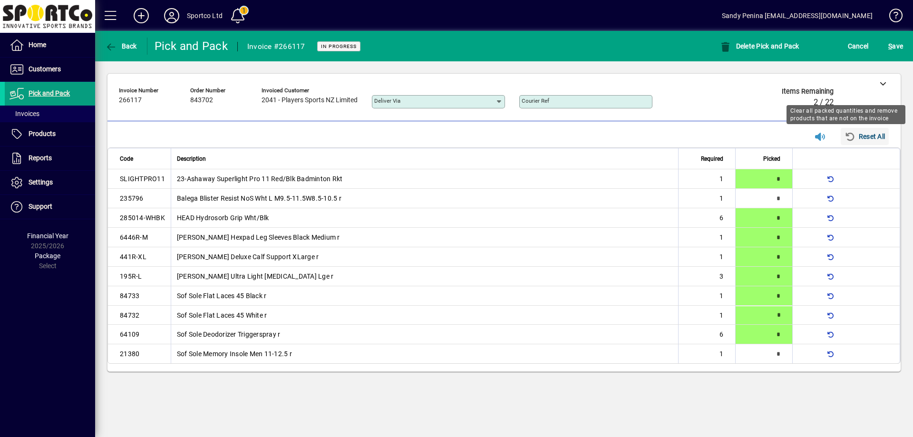 This screenshot has height=437, width=913. I want to click on span: Back, so click(121, 46).